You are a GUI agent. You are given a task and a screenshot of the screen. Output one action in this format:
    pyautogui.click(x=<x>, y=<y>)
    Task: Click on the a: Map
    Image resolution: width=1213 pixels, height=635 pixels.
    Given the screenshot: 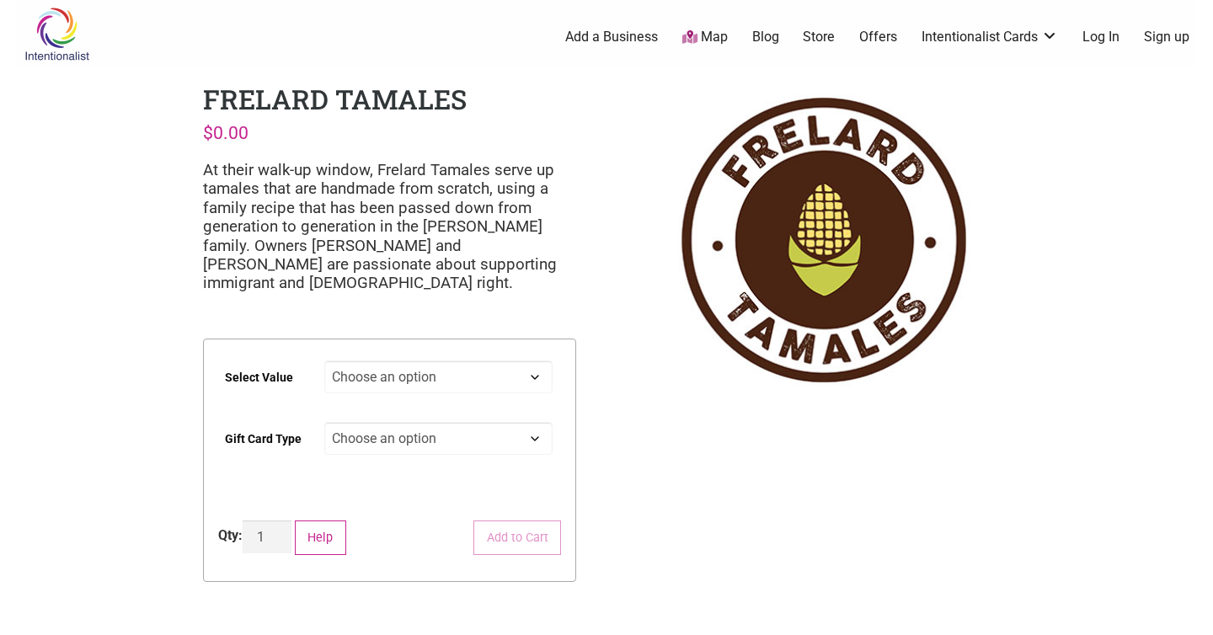 What is the action you would take?
    pyautogui.click(x=705, y=37)
    